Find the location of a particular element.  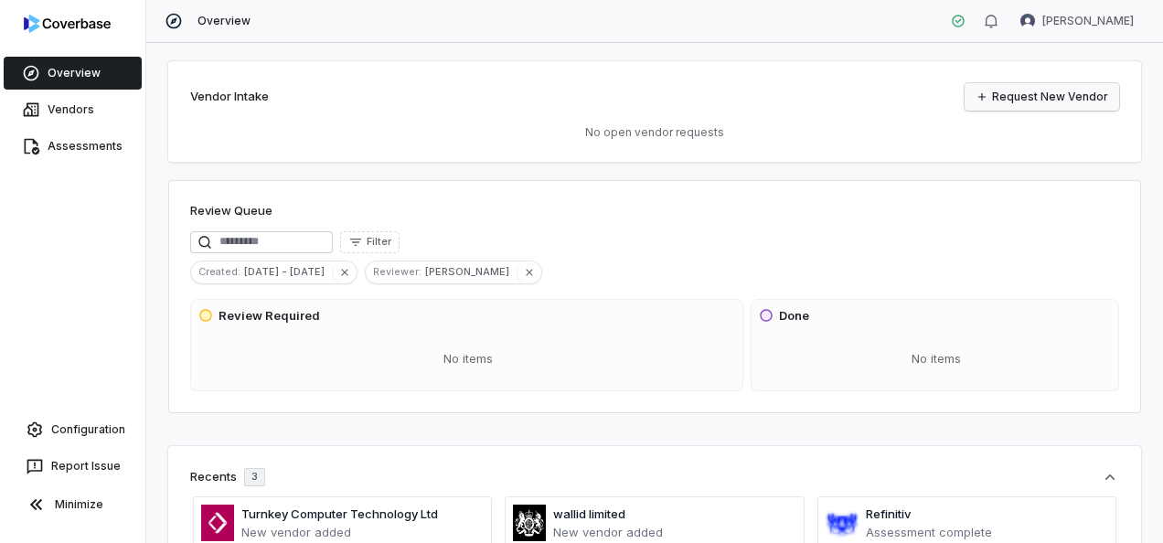

h2: Vendor Intake is located at coordinates (229, 97).